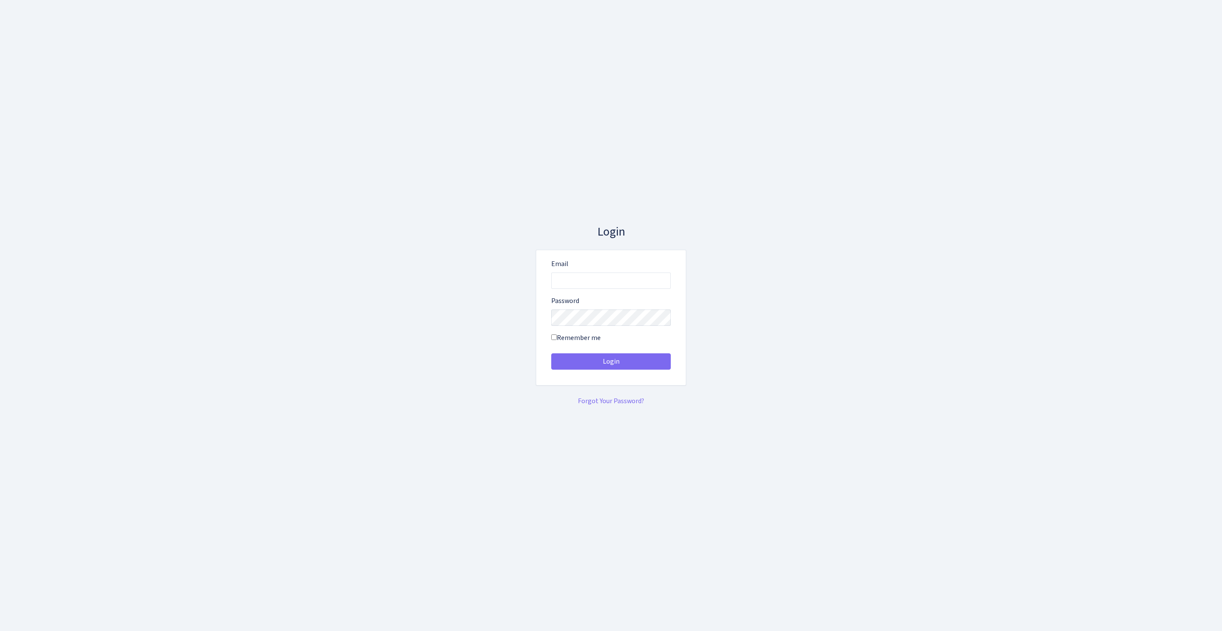  I want to click on label: Password, so click(565, 301).